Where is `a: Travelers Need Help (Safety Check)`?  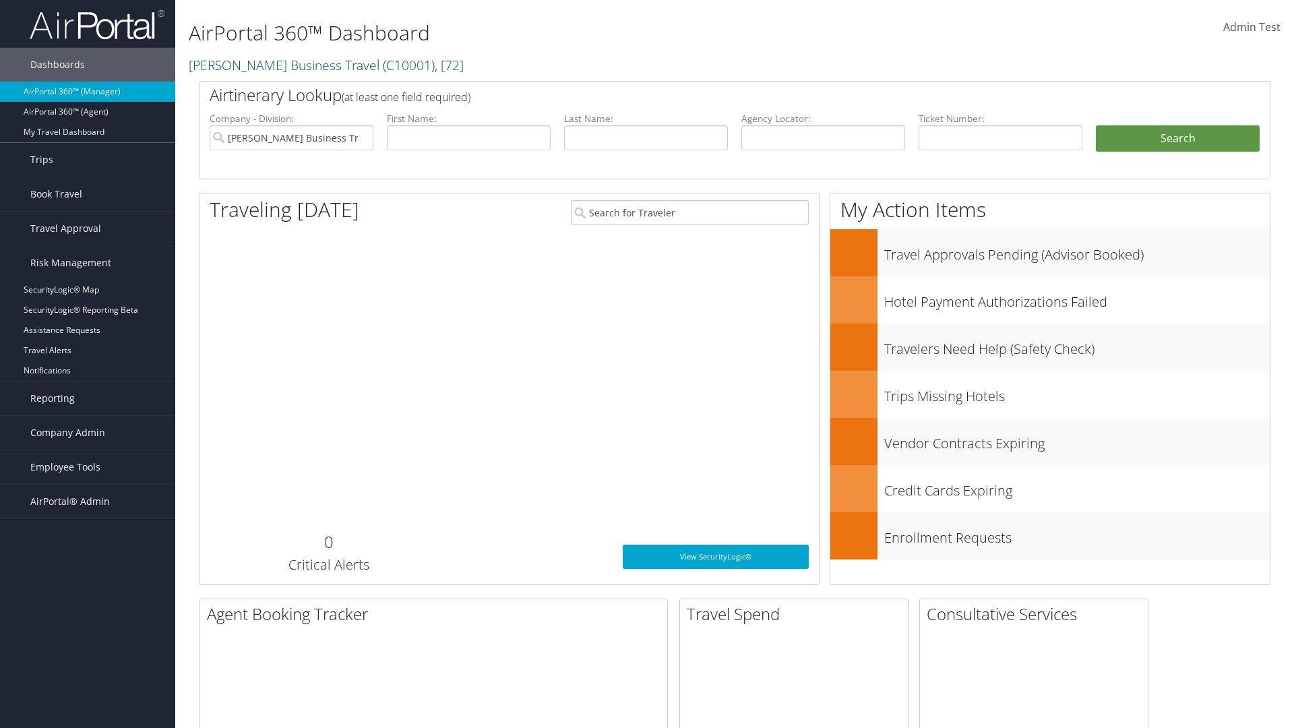 a: Travelers Need Help (Safety Check) is located at coordinates (1050, 347).